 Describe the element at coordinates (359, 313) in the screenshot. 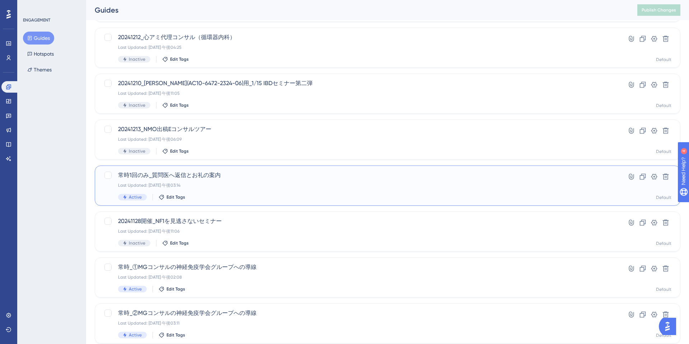

I see `span: 常時_②MGコンサルの神経免疫学会グループへの導線` at that location.